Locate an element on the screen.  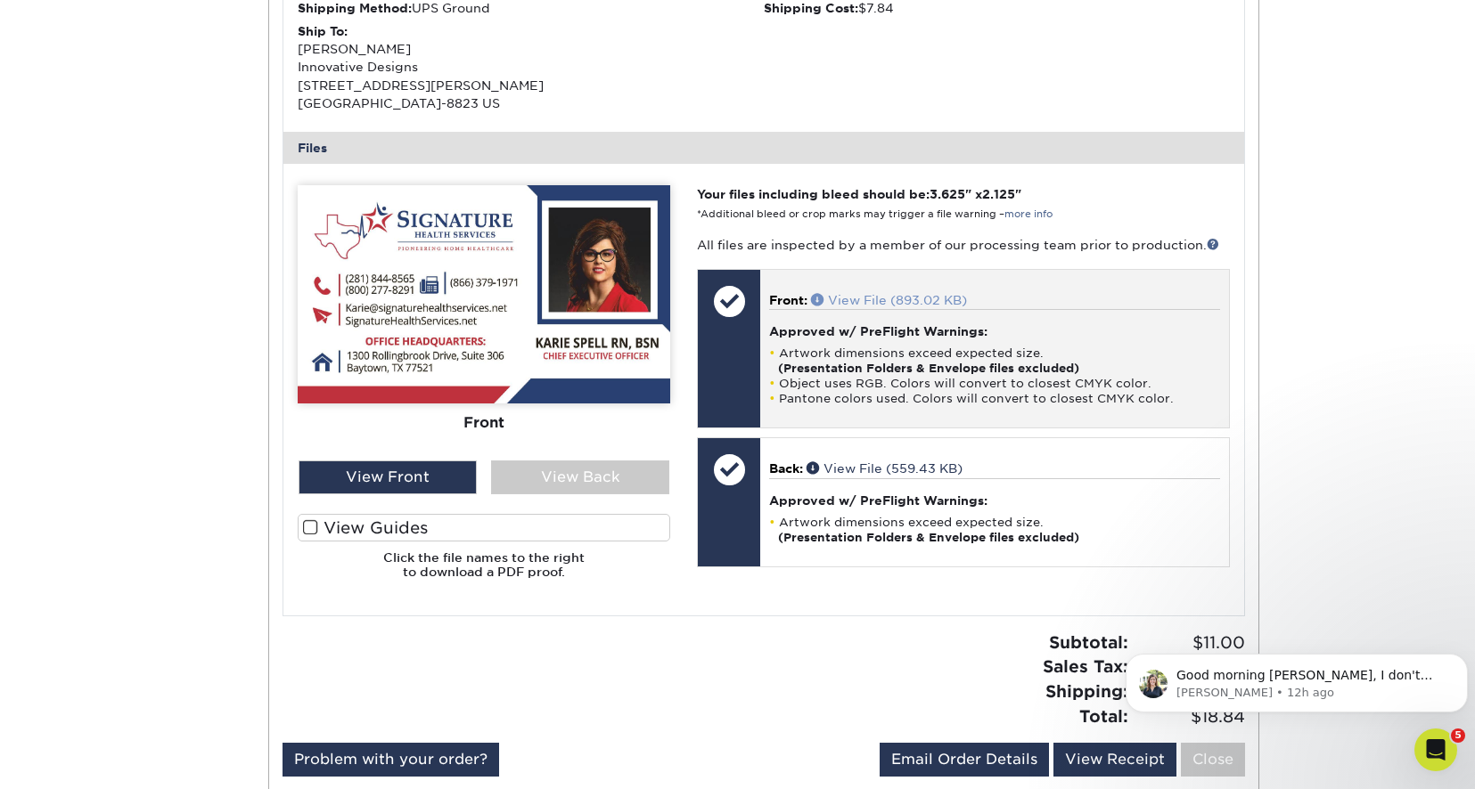
div: Files is located at coordinates (764, 148).